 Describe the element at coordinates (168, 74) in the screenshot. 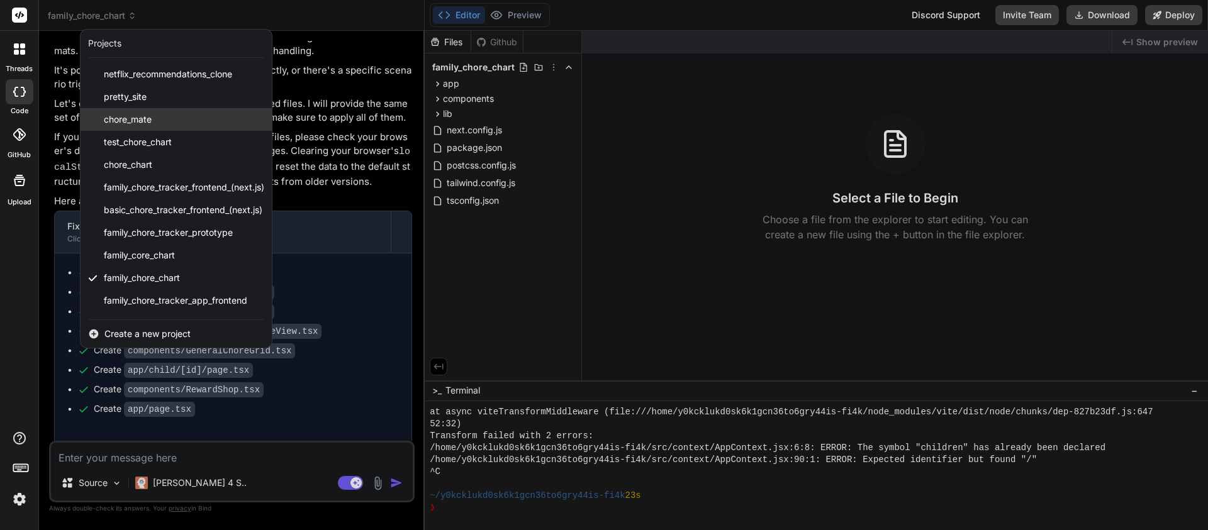

I see `span: netflix_recommendations_clone` at that location.